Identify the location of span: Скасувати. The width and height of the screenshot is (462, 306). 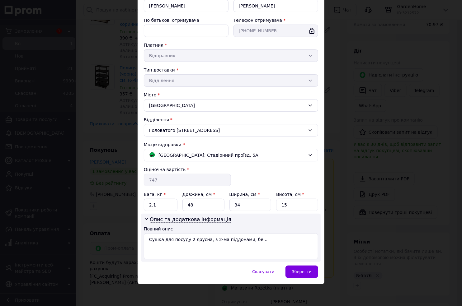
(263, 272).